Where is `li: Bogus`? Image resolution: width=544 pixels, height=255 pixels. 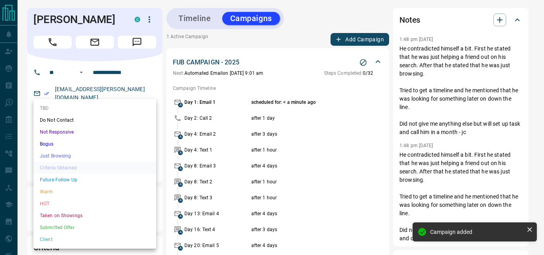 li: Bogus is located at coordinates (95, 144).